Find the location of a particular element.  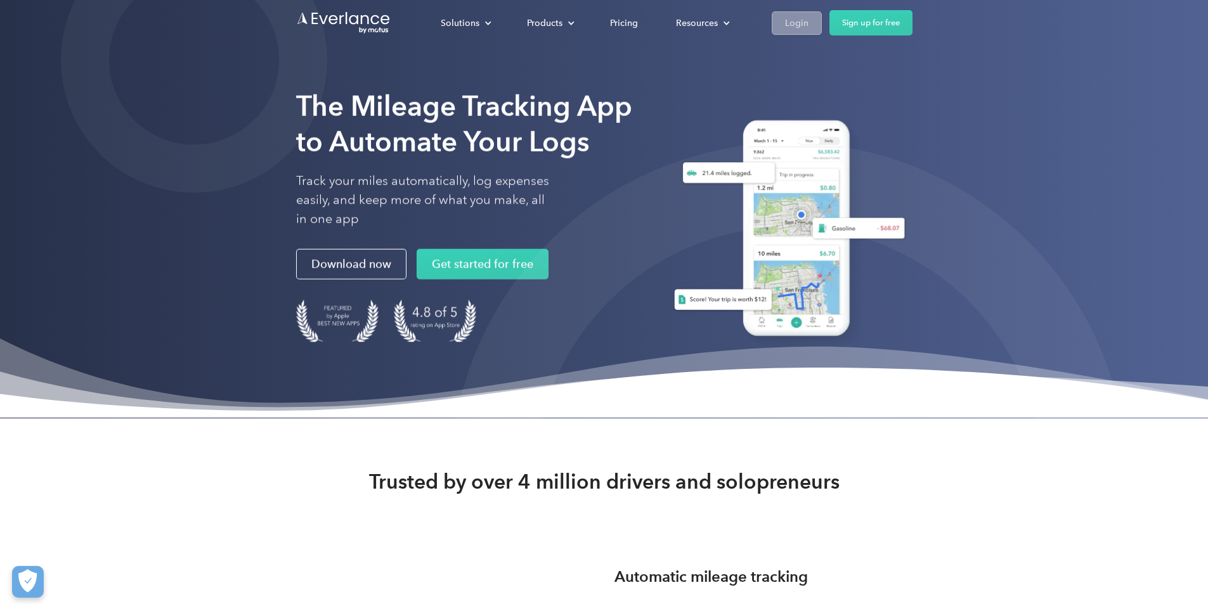

p: Track your miles automatically, log expenses easily, and keep more of what you make, all in one app is located at coordinates (423, 200).